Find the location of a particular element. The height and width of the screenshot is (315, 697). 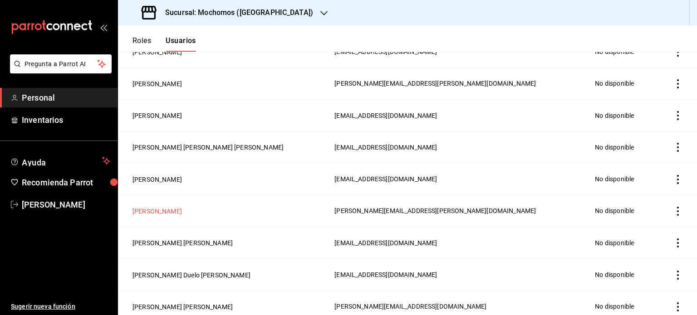

span: Ayuda is located at coordinates (60, 161).